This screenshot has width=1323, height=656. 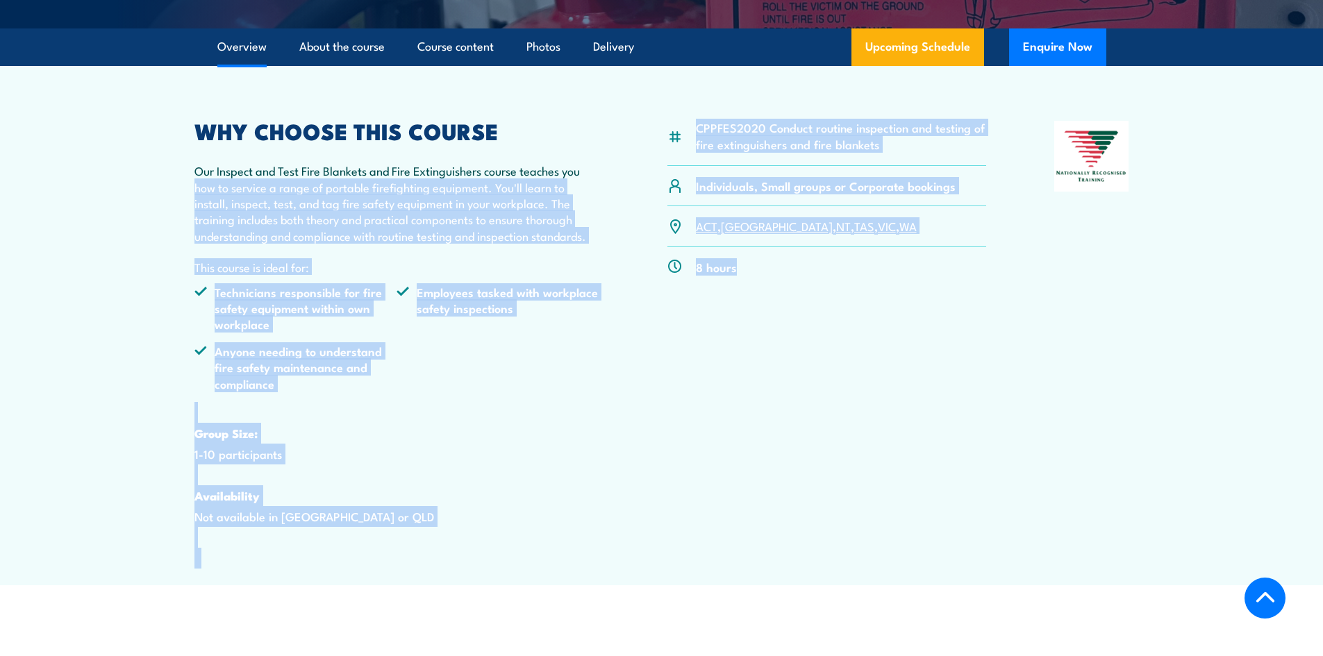 I want to click on li: Anyone needing to understand fire safety maintenance and compliance, so click(x=296, y=367).